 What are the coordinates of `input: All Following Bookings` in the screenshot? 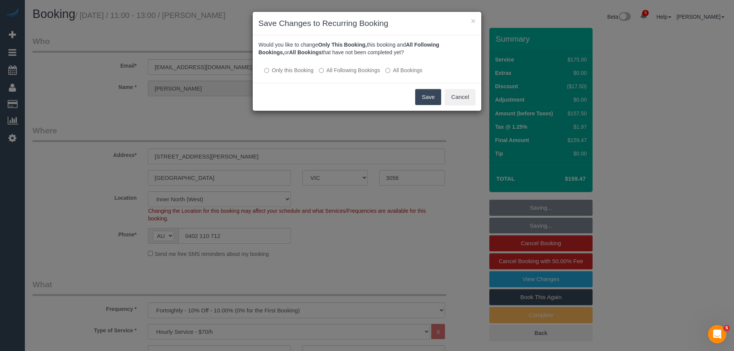 It's located at (321, 70).